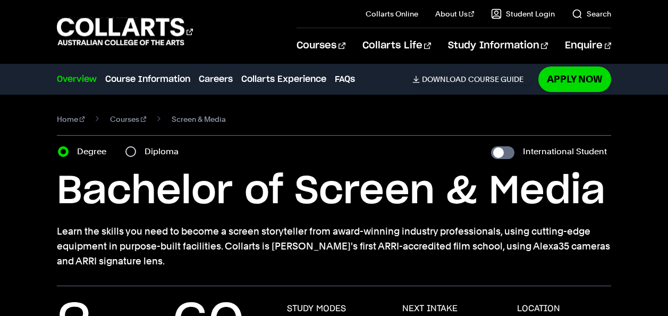  Describe the element at coordinates (472, 79) in the screenshot. I see `a: DownloadCourse Guide` at that location.